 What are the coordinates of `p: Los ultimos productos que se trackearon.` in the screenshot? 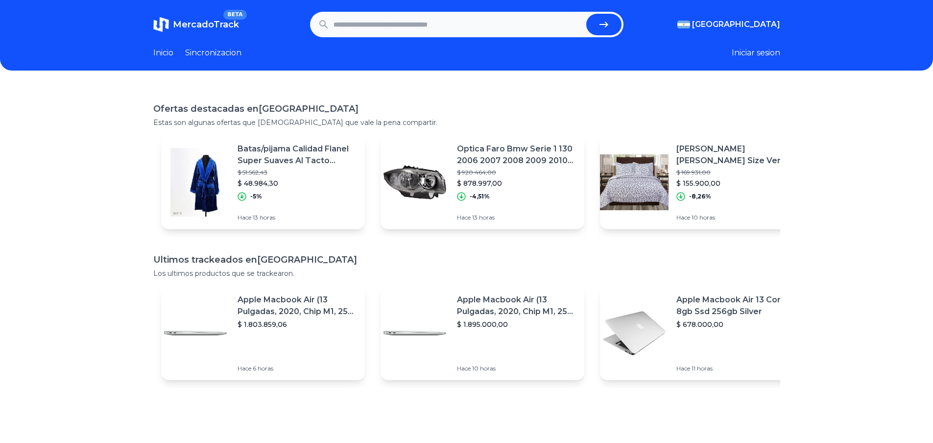 It's located at (467, 273).